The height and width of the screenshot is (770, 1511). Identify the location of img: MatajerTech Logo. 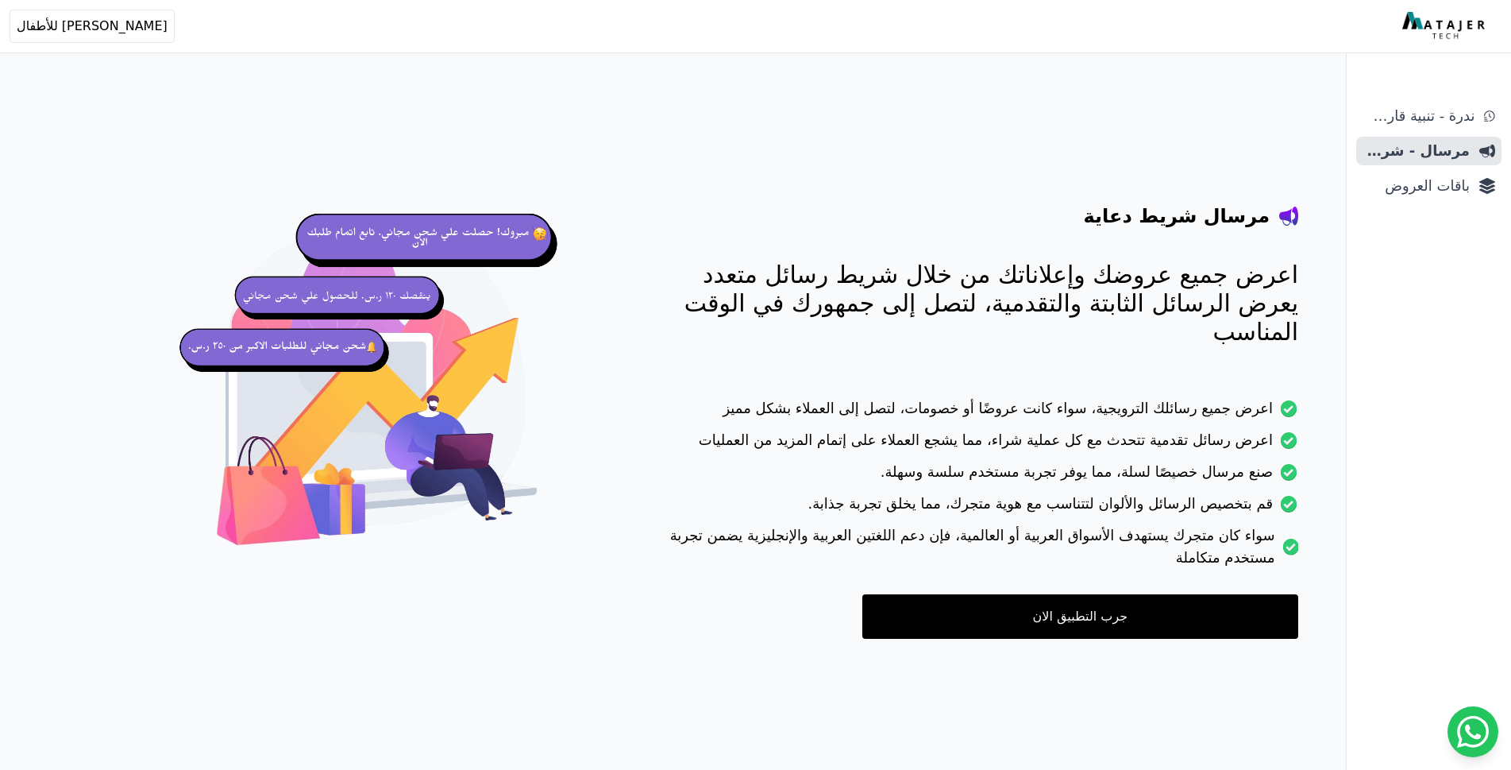
(1445, 26).